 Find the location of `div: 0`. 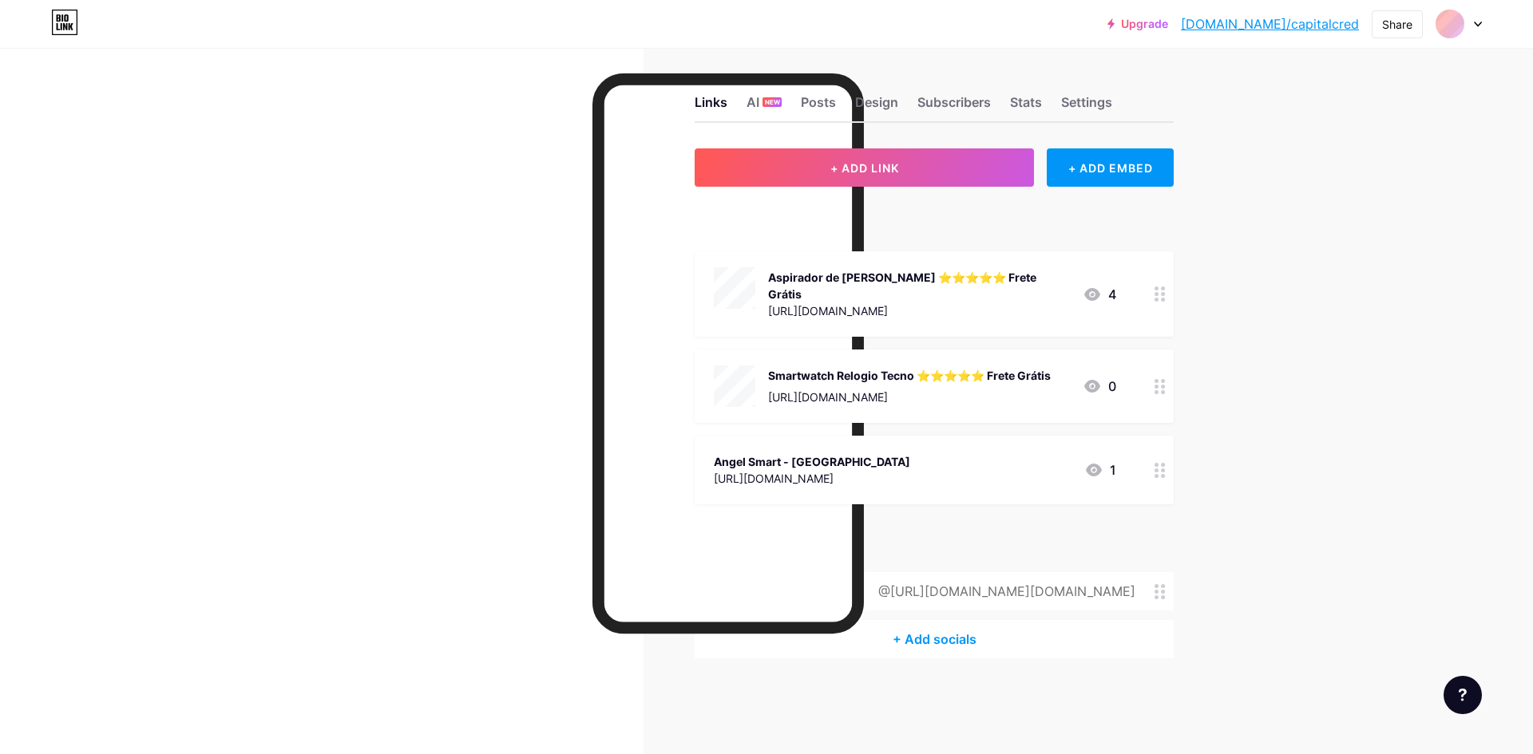

div: 0 is located at coordinates (1099, 386).